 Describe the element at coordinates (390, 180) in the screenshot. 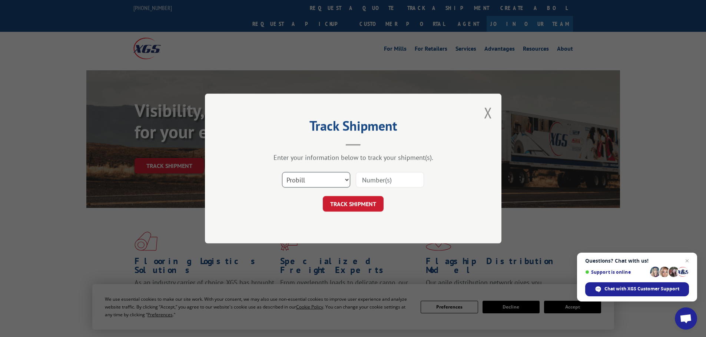

I see `input: Number(s)` at that location.